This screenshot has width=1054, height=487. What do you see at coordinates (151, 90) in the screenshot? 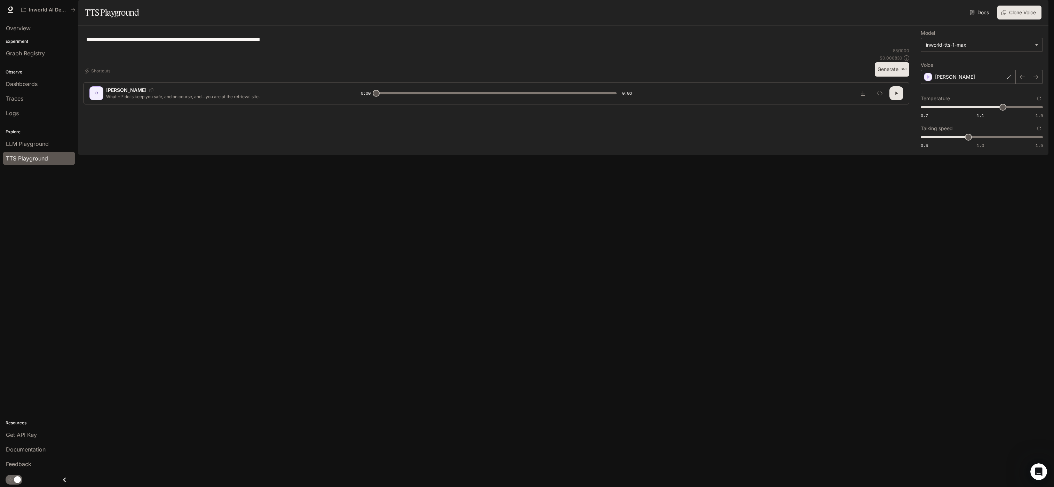
I see `button: Copy Voice ID` at bounding box center [151, 90].